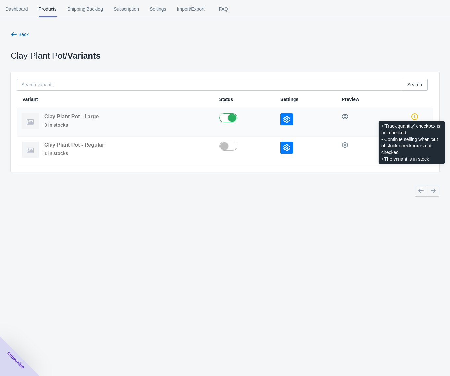  I want to click on span: Variants, so click(84, 56).